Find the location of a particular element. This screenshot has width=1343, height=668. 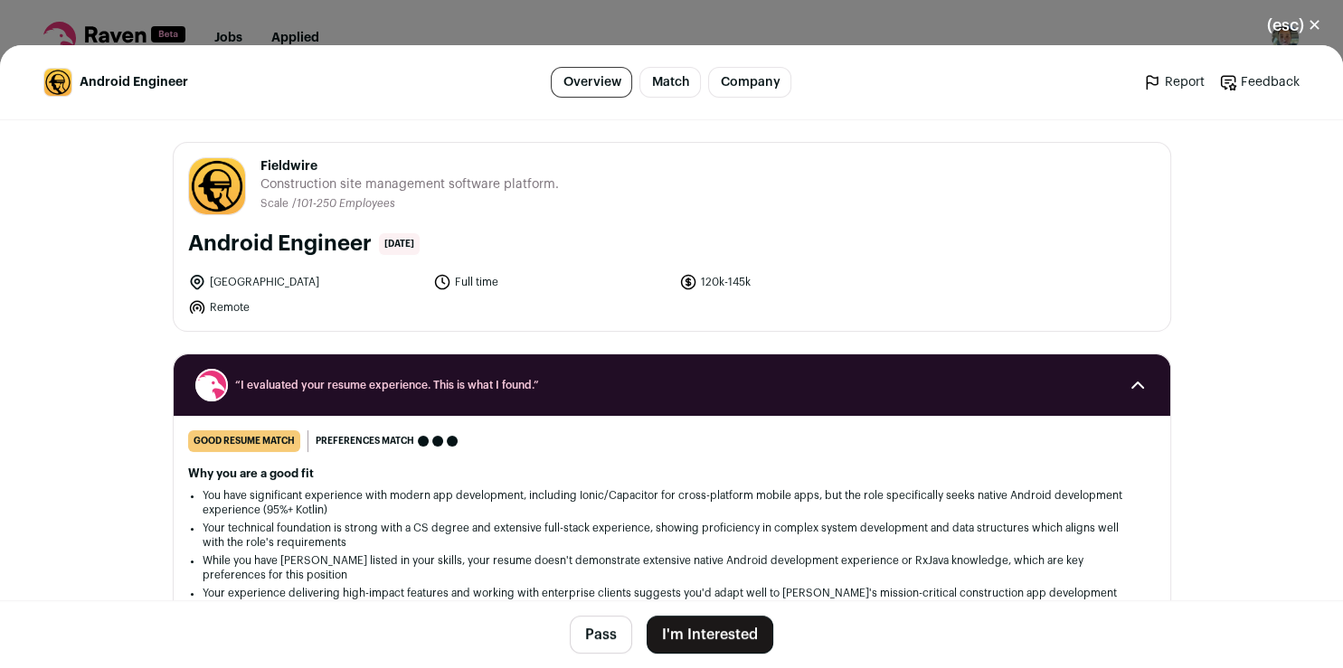

button: Close modal is located at coordinates (1294, 25).